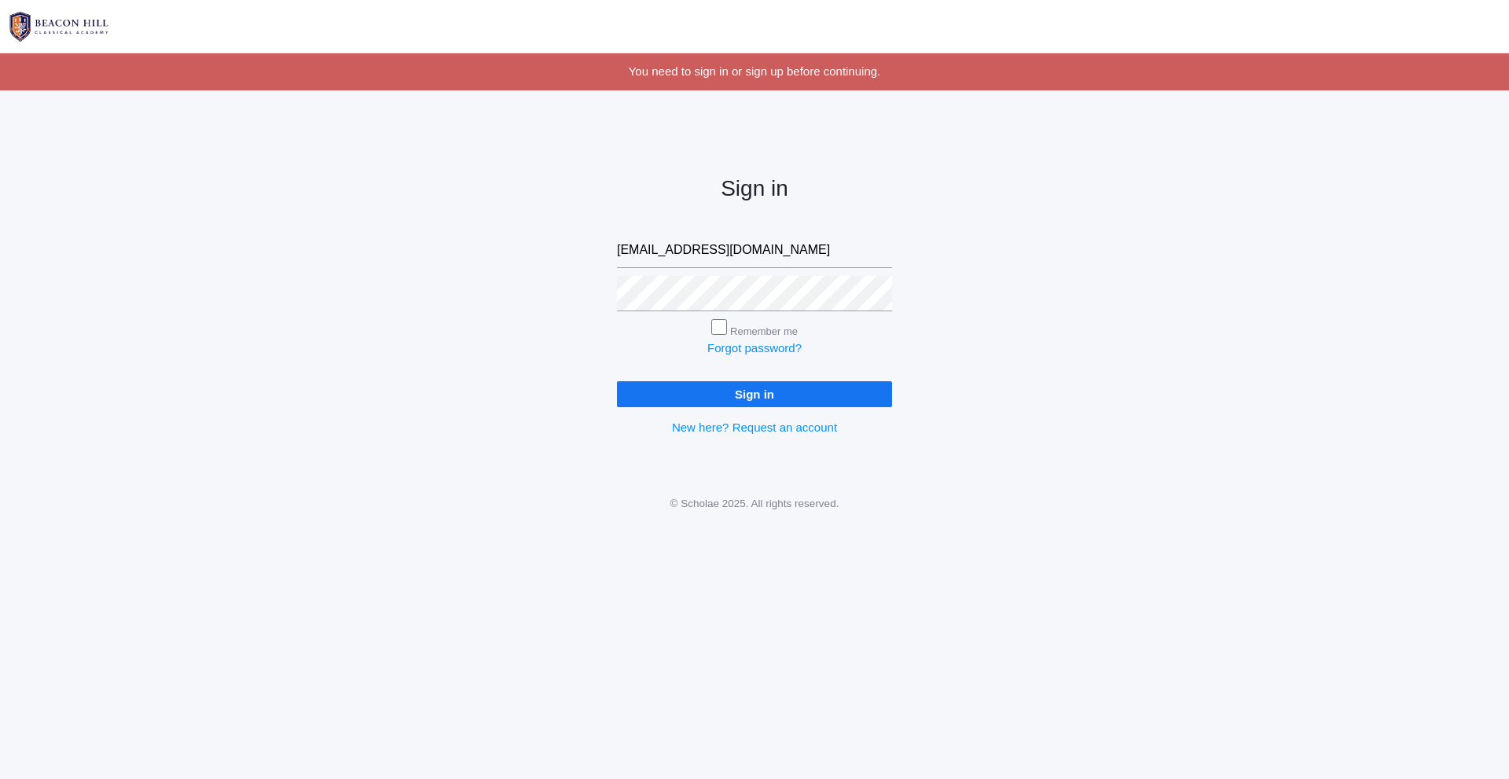 The image size is (1509, 779). What do you see at coordinates (754, 427) in the screenshot?
I see `a: New here? Request an account` at bounding box center [754, 427].